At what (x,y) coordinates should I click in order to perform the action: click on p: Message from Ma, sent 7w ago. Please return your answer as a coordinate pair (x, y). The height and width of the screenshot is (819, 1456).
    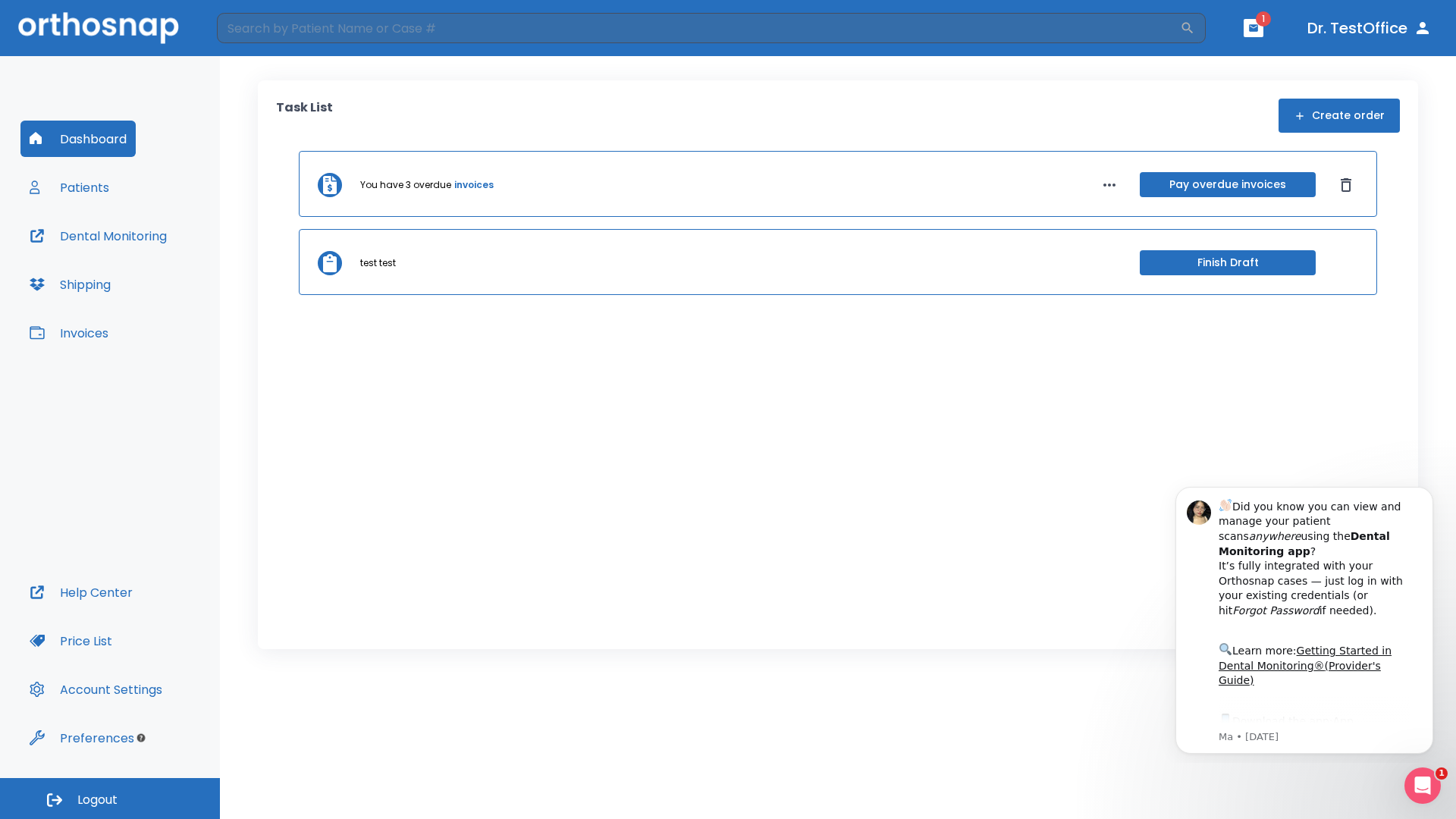
    Looking at the image, I should click on (162, 264).